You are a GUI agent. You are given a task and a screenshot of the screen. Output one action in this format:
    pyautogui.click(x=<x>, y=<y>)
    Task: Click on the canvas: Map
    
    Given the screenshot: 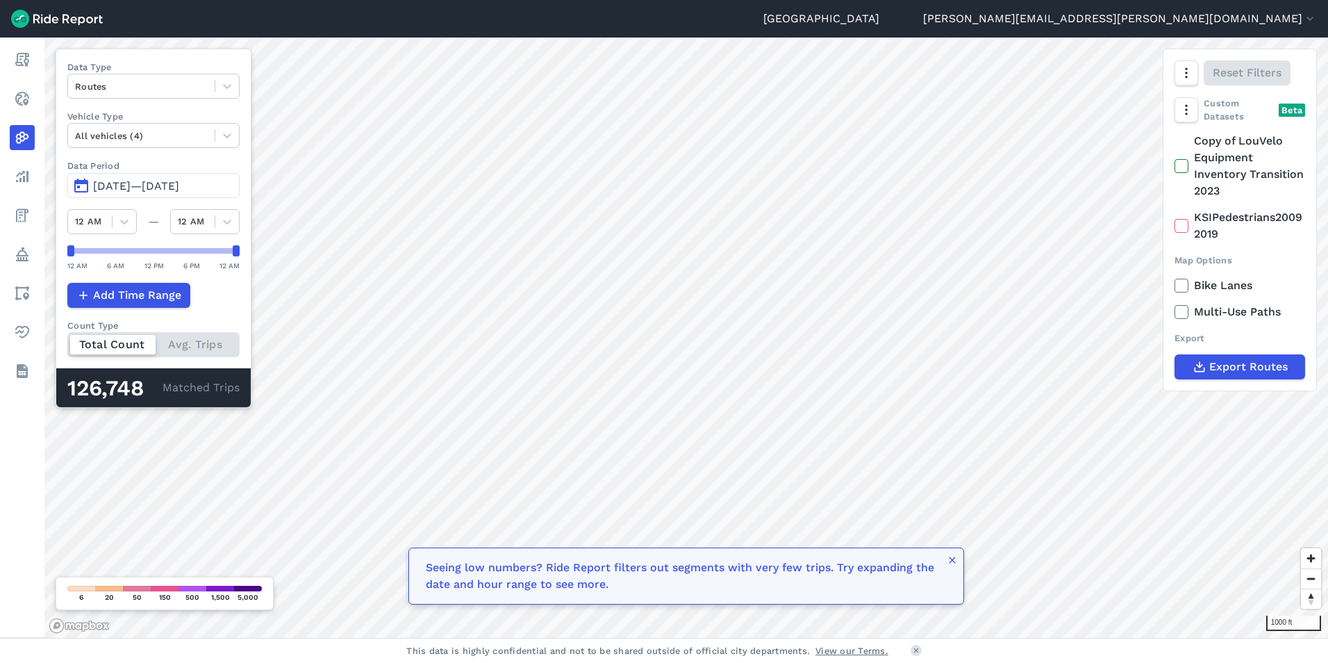 What is the action you would take?
    pyautogui.click(x=686, y=338)
    